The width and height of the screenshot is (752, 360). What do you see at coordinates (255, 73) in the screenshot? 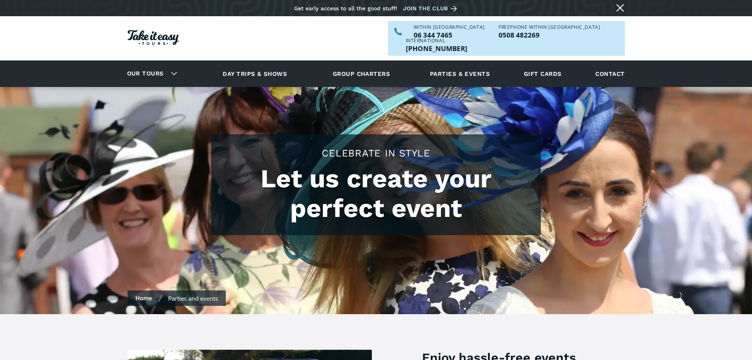
I see `a: Day trips & shows` at bounding box center [255, 73].